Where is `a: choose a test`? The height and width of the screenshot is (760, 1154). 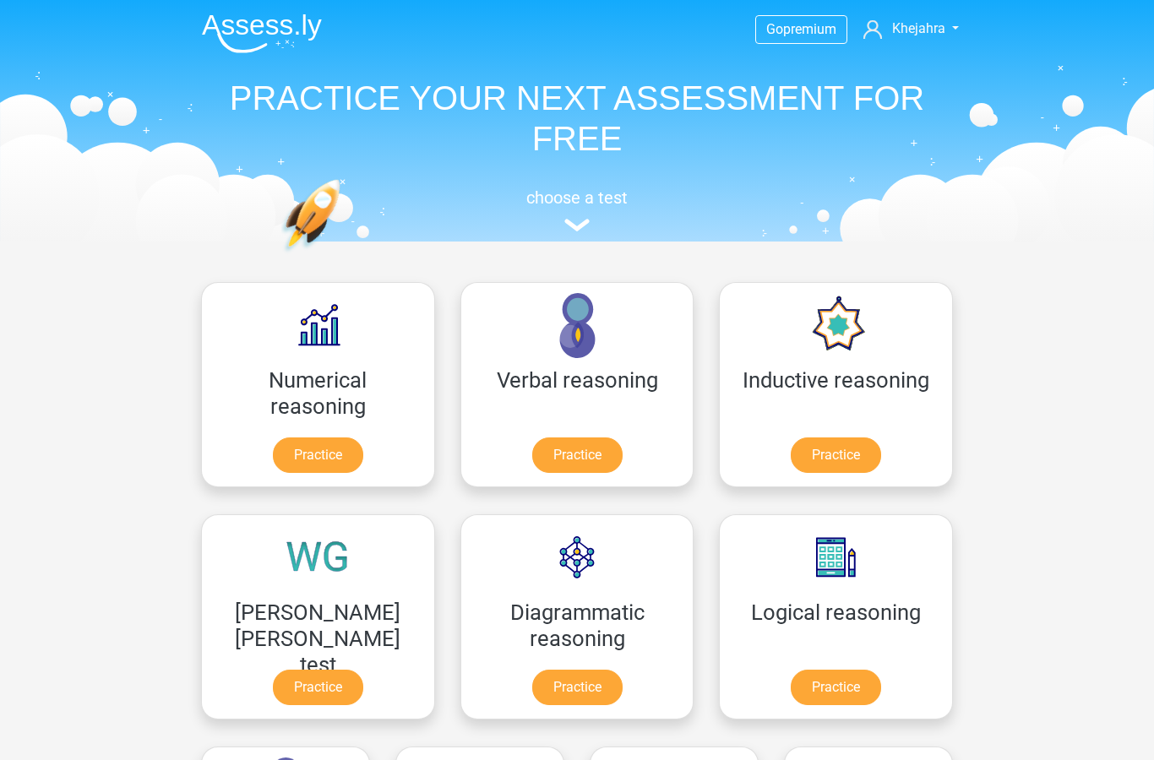
a: choose a test is located at coordinates (577, 210).